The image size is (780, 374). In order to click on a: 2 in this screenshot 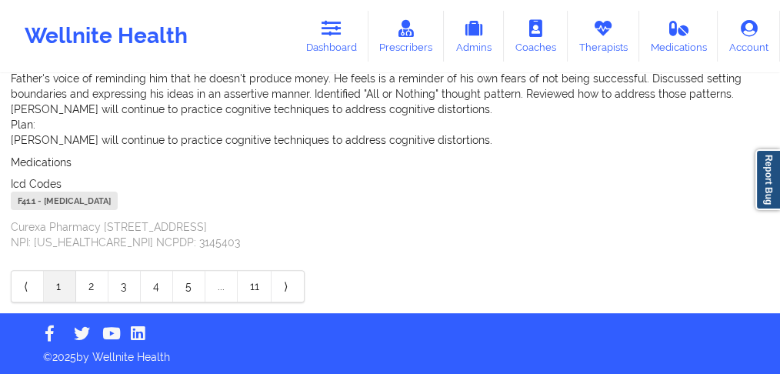, I will do `click(92, 286)`.